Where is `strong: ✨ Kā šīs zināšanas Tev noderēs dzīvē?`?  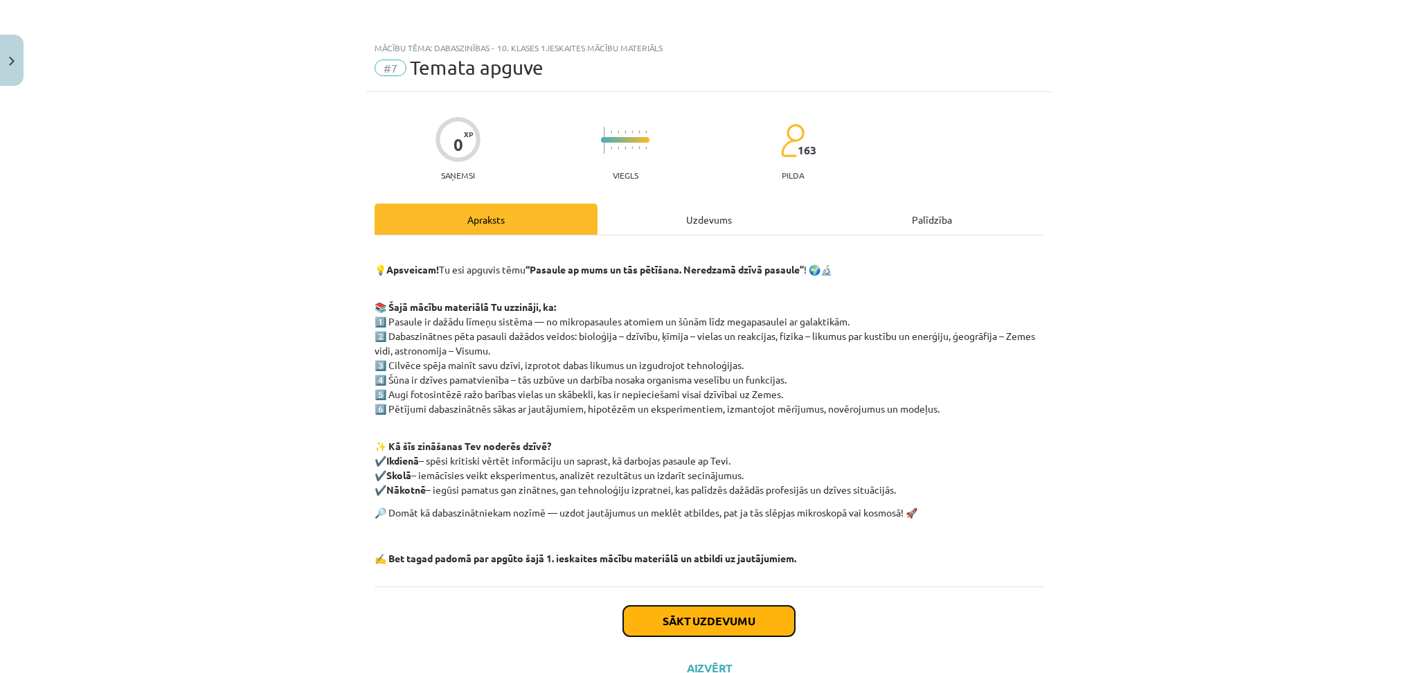
strong: ✨ Kā šīs zināšanas Tev noderēs dzīvē? is located at coordinates (462, 446).